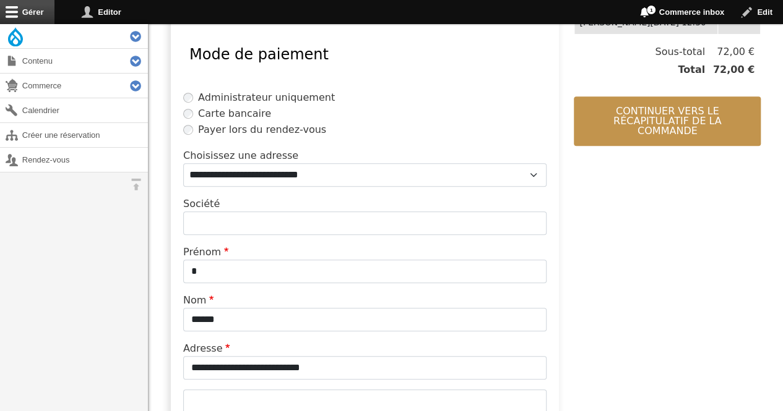 This screenshot has width=783, height=411. Describe the element at coordinates (241, 156) in the screenshot. I see `label: Choisissez une adresse` at that location.